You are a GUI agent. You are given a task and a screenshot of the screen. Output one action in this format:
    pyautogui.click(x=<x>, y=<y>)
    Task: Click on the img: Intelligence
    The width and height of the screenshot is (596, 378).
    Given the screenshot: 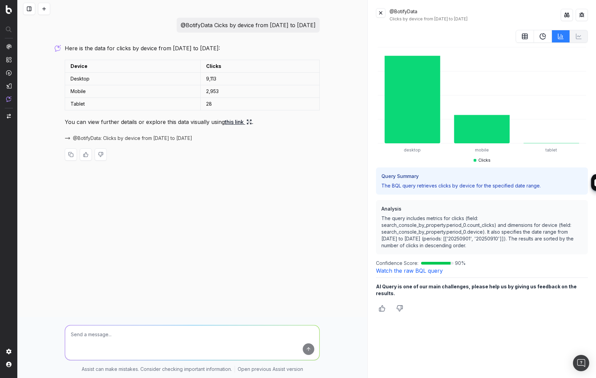 What is the action you would take?
    pyautogui.click(x=9, y=59)
    